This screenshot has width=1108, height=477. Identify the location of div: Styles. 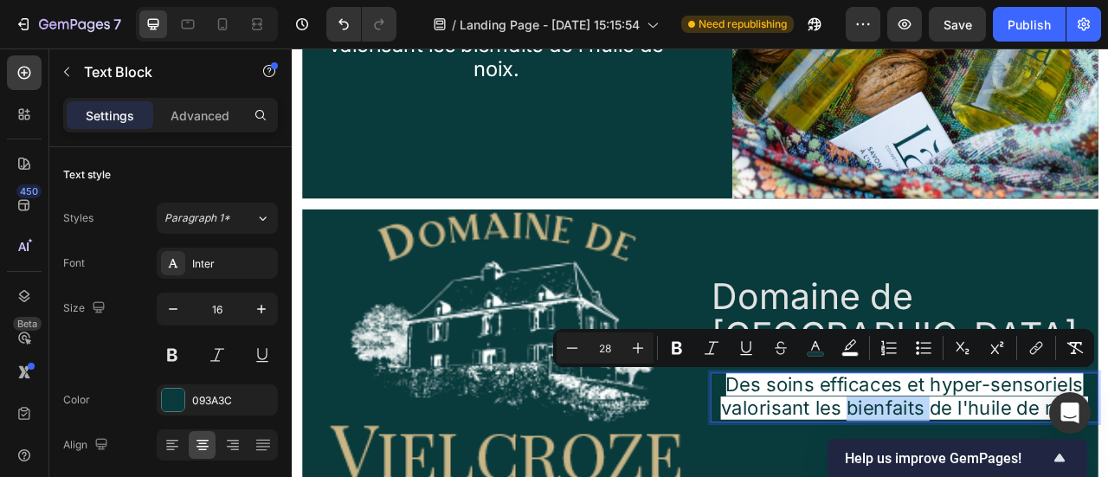
(78, 218).